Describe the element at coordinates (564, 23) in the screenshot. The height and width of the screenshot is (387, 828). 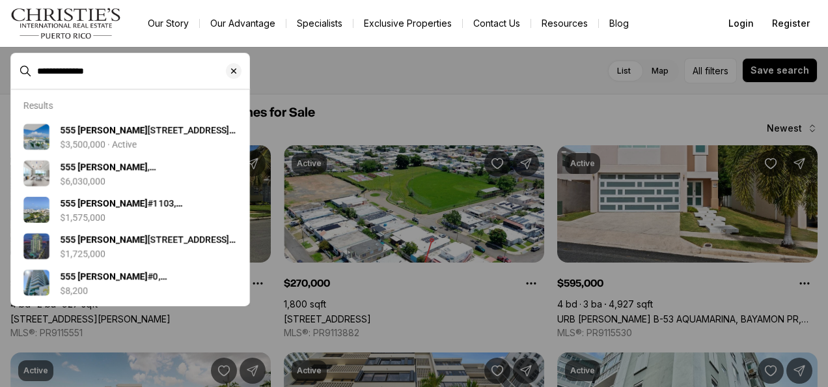
I see `a: Resources` at that location.